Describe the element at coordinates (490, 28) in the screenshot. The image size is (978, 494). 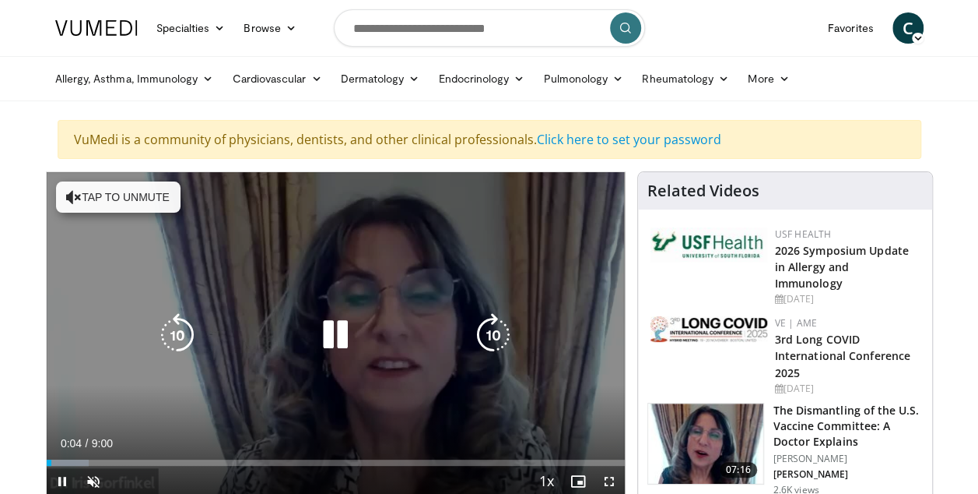
I see `input: Search topics, interventions` at that location.